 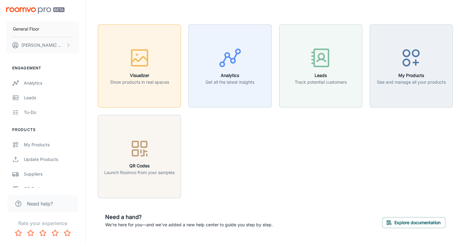 I want to click on span: Need help?, so click(x=40, y=204).